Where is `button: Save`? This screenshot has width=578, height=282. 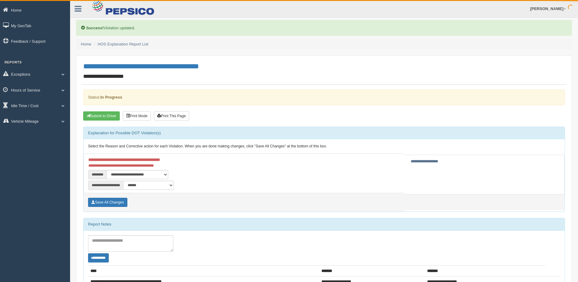 button: Save is located at coordinates (108, 202).